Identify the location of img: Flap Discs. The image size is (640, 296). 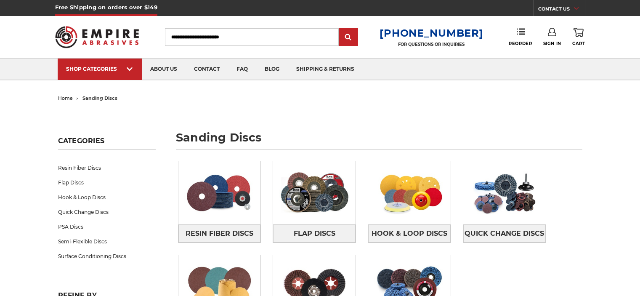
(314, 193).